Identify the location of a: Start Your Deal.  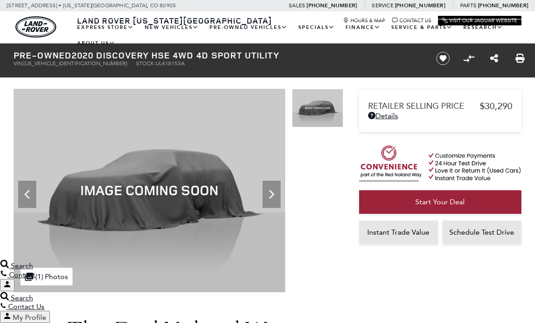
(440, 202).